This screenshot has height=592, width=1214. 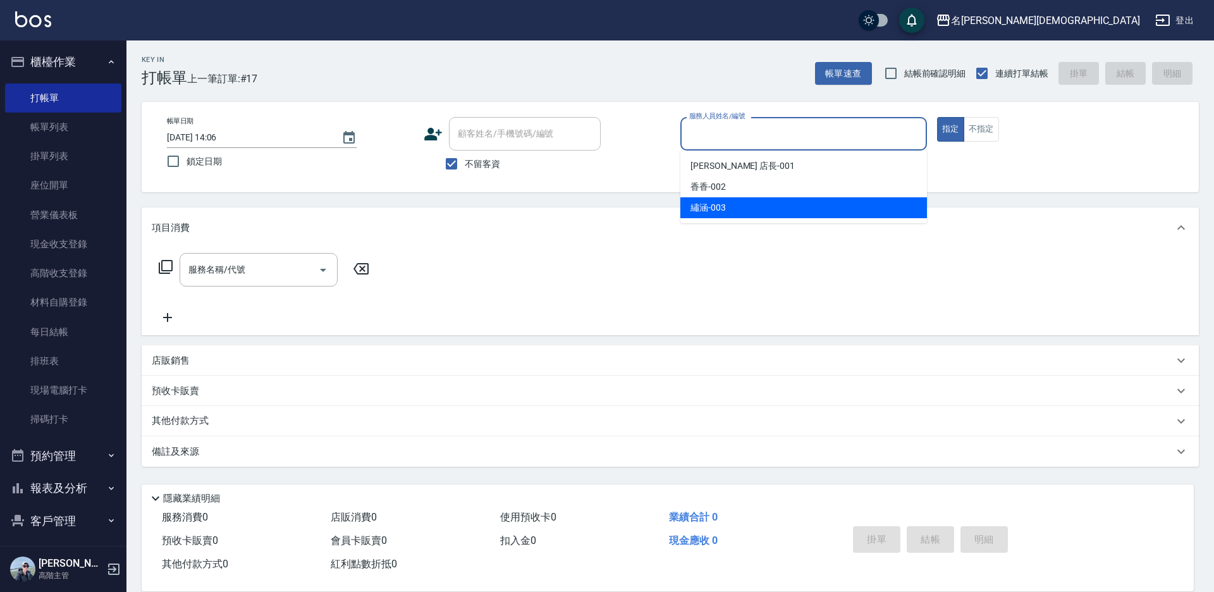 I want to click on button: Choose date, selected date is 2025-08-13, so click(x=349, y=138).